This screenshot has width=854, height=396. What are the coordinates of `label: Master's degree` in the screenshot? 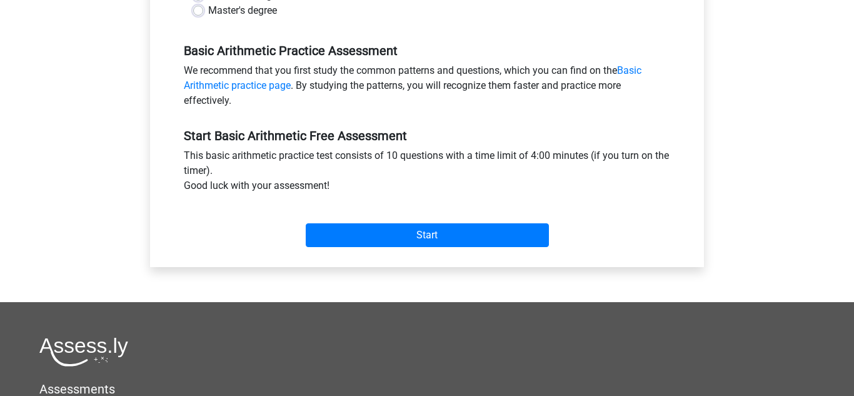 It's located at (242, 11).